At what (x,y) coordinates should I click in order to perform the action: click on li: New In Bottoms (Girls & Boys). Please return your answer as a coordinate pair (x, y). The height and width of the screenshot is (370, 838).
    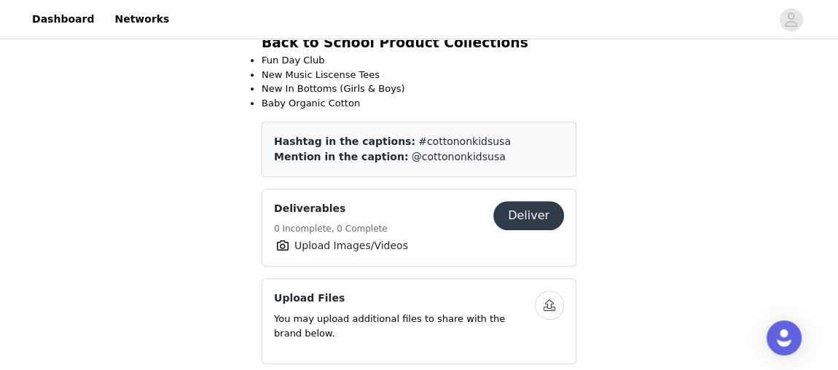
    Looking at the image, I should click on (419, 89).